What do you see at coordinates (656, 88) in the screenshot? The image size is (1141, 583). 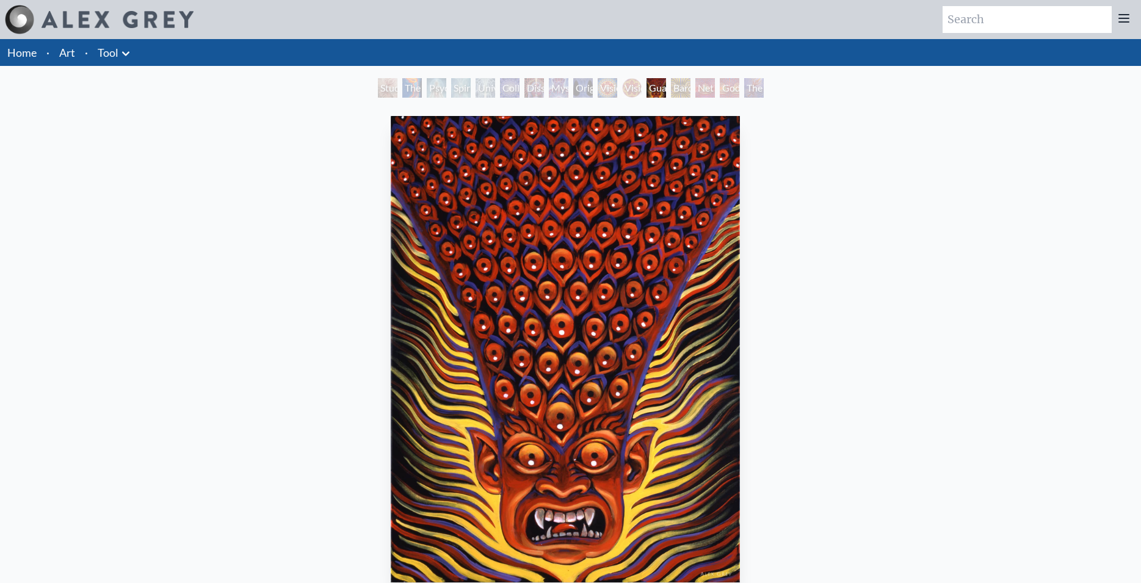 I see `div: Guardian of Infinite Vision` at bounding box center [656, 88].